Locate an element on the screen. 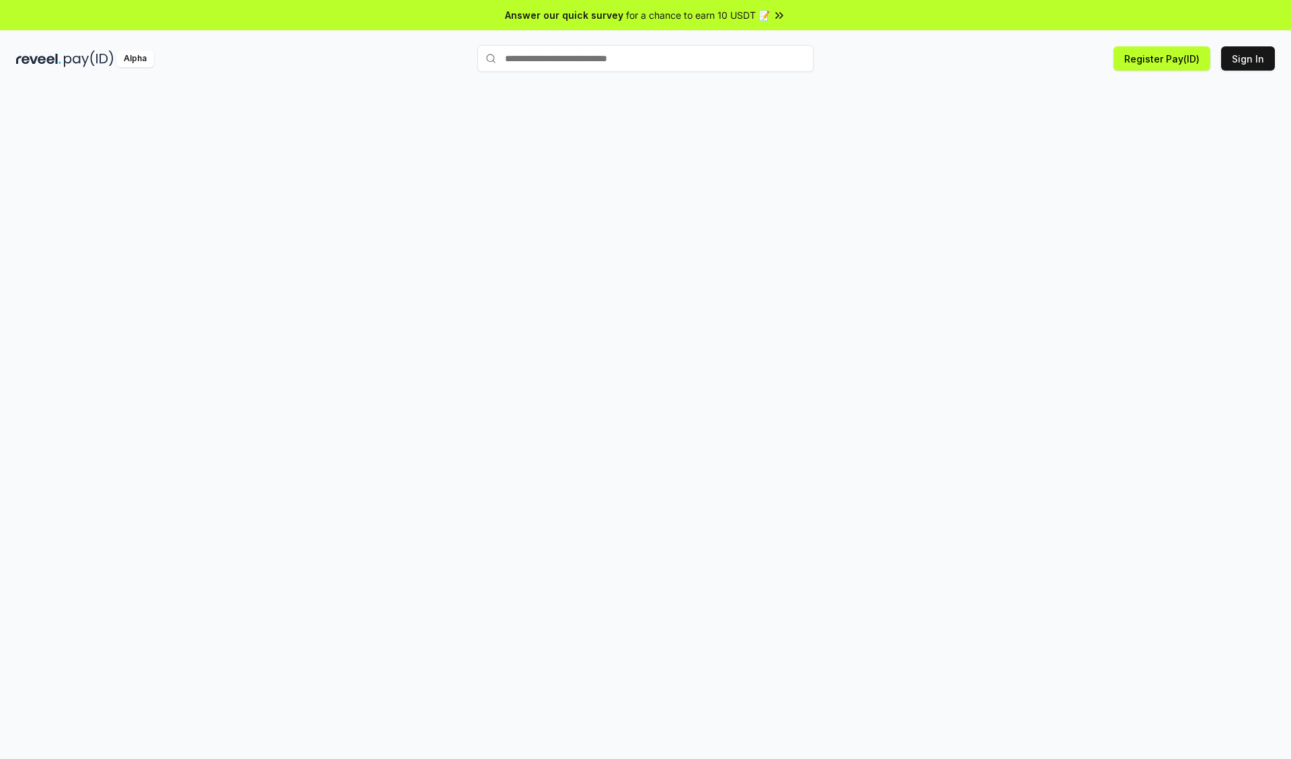  div: Alpha is located at coordinates (135, 58).